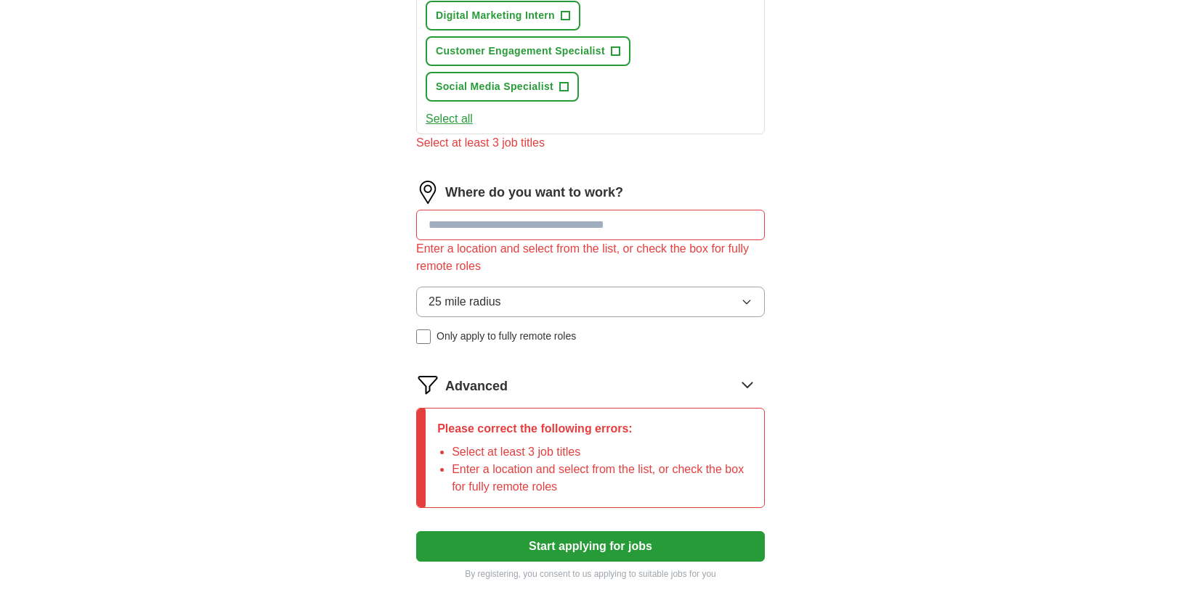 The image size is (1181, 595). I want to click on span: Social Media Specialist, so click(495, 86).